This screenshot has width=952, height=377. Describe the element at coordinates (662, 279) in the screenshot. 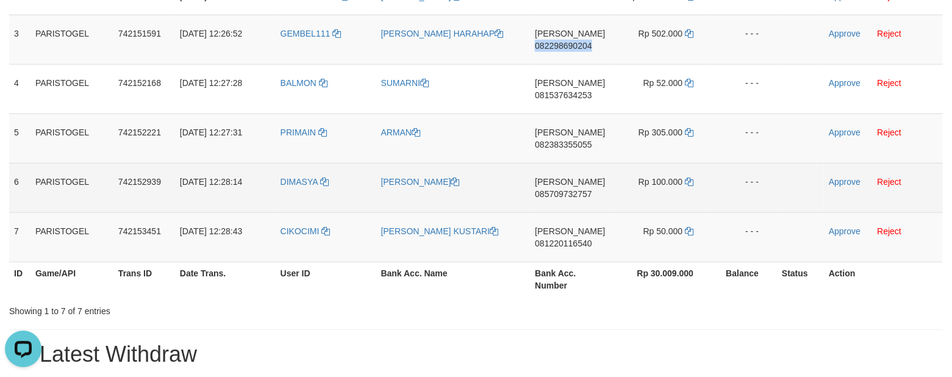

I see `th: Rp 30.009.000` at that location.